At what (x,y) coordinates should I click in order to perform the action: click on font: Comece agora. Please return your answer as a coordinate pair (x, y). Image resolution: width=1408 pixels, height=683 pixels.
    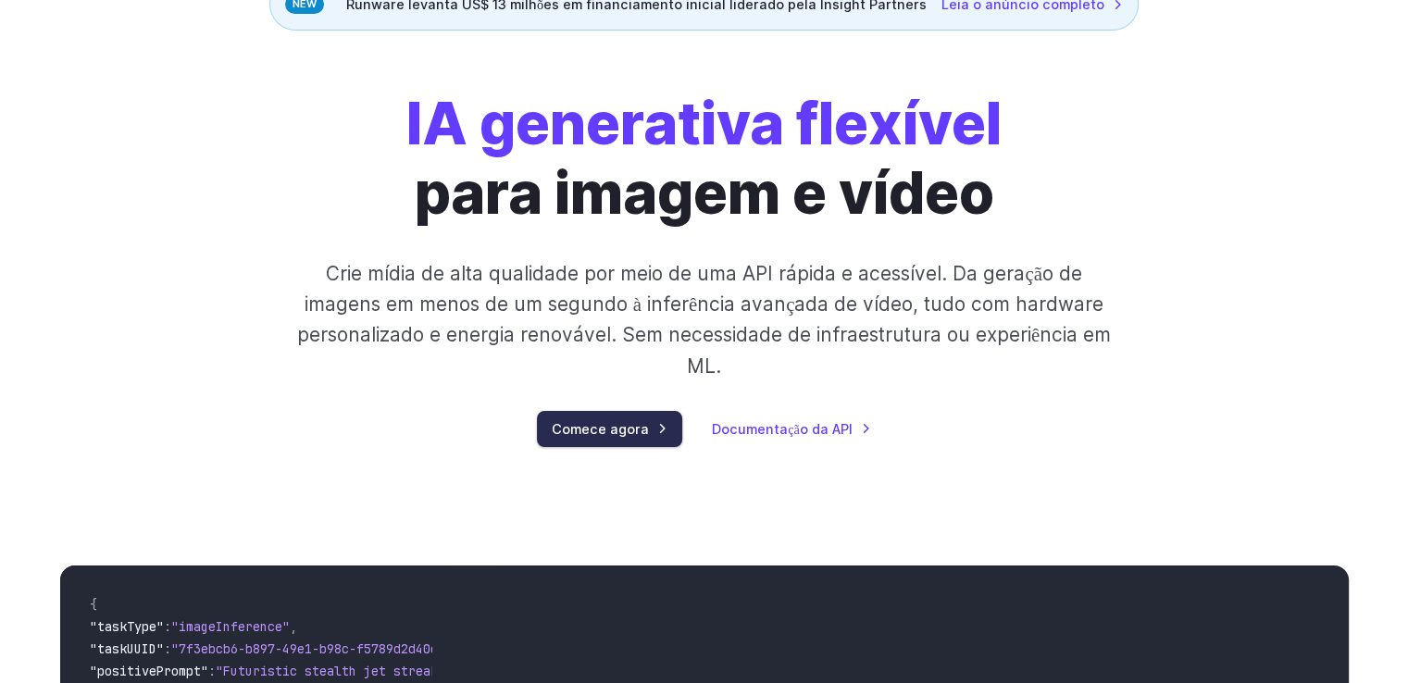
    Looking at the image, I should click on (600, 429).